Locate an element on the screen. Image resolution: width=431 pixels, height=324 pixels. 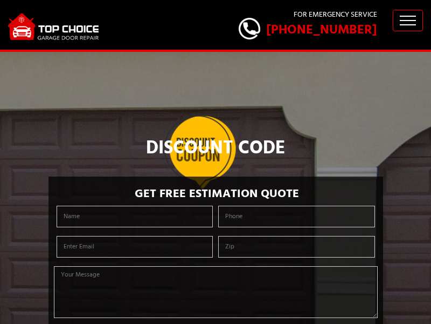
input: Phone is located at coordinates (297, 216).